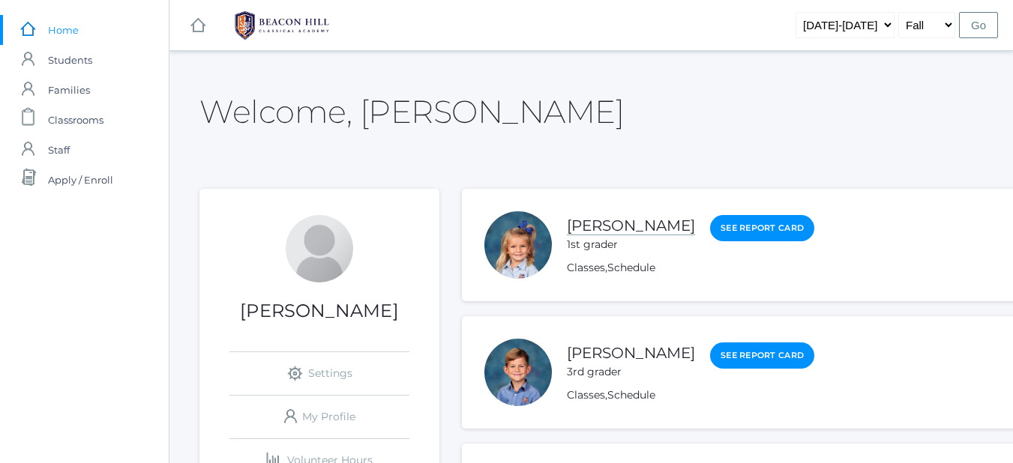  What do you see at coordinates (282, 25) in the screenshot?
I see `img: 1_BHCALogos-05.png` at bounding box center [282, 25].